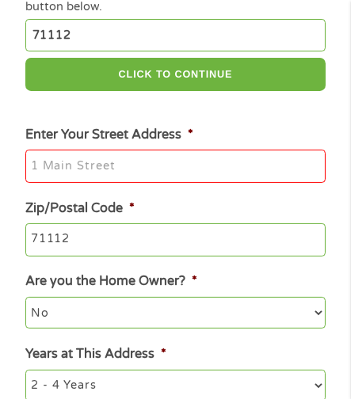  I want to click on input: 1 Main Street, so click(175, 166).